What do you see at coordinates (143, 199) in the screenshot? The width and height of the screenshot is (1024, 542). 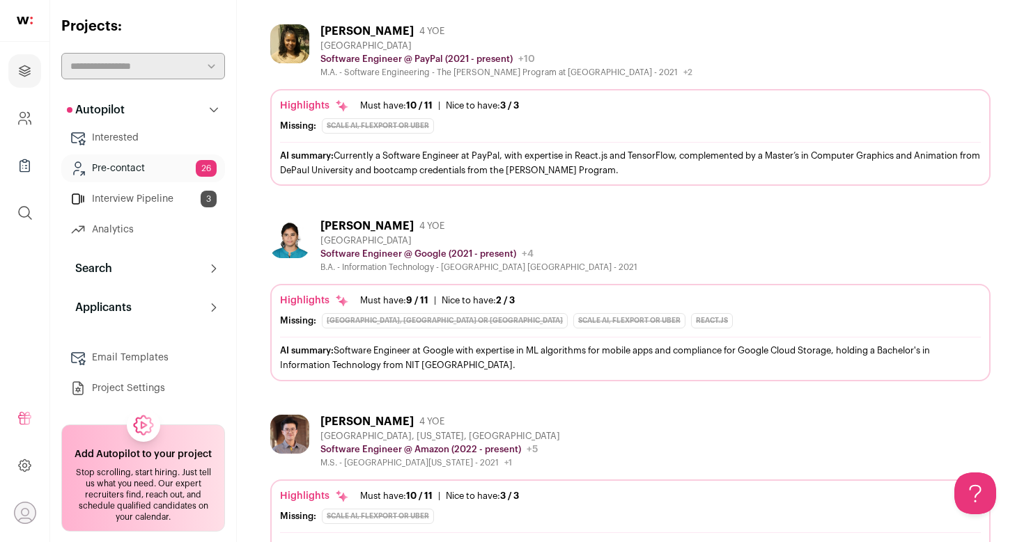 I see `a: Interview Pipeline3` at bounding box center [143, 199].